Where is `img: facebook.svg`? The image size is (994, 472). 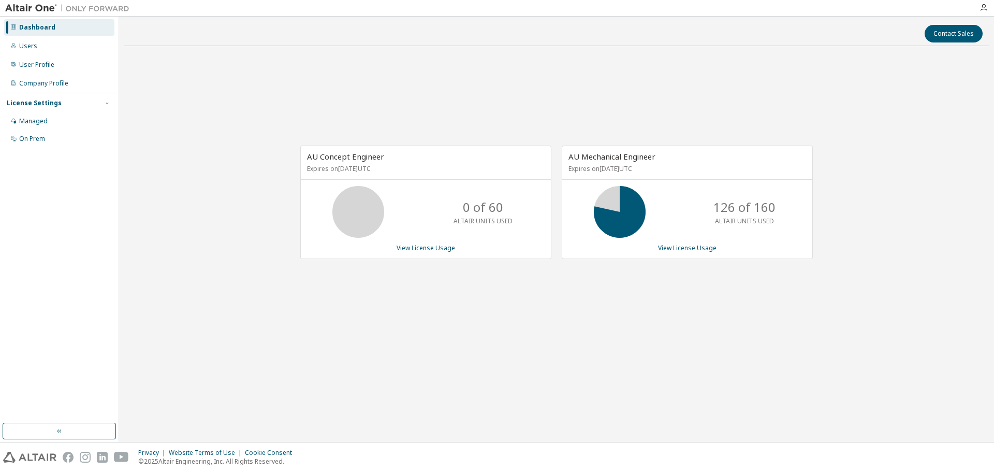
img: facebook.svg is located at coordinates (68, 457).